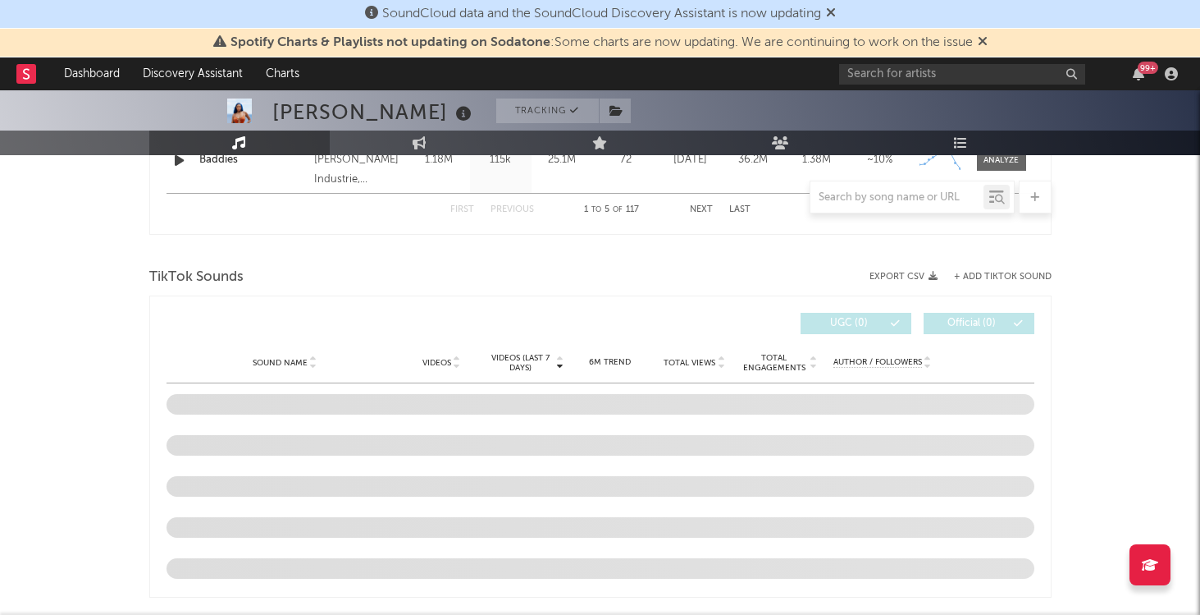  What do you see at coordinates (280, 363) in the screenshot?
I see `span: Sound Name` at bounding box center [280, 363].